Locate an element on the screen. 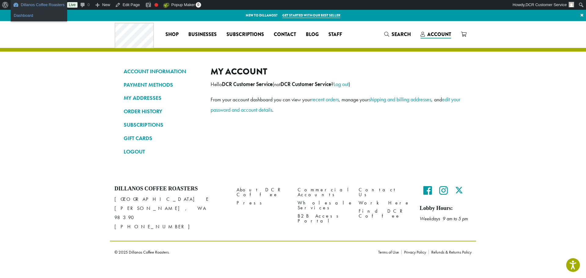 This screenshot has height=278, width=586. a: Staff is located at coordinates (335, 34).